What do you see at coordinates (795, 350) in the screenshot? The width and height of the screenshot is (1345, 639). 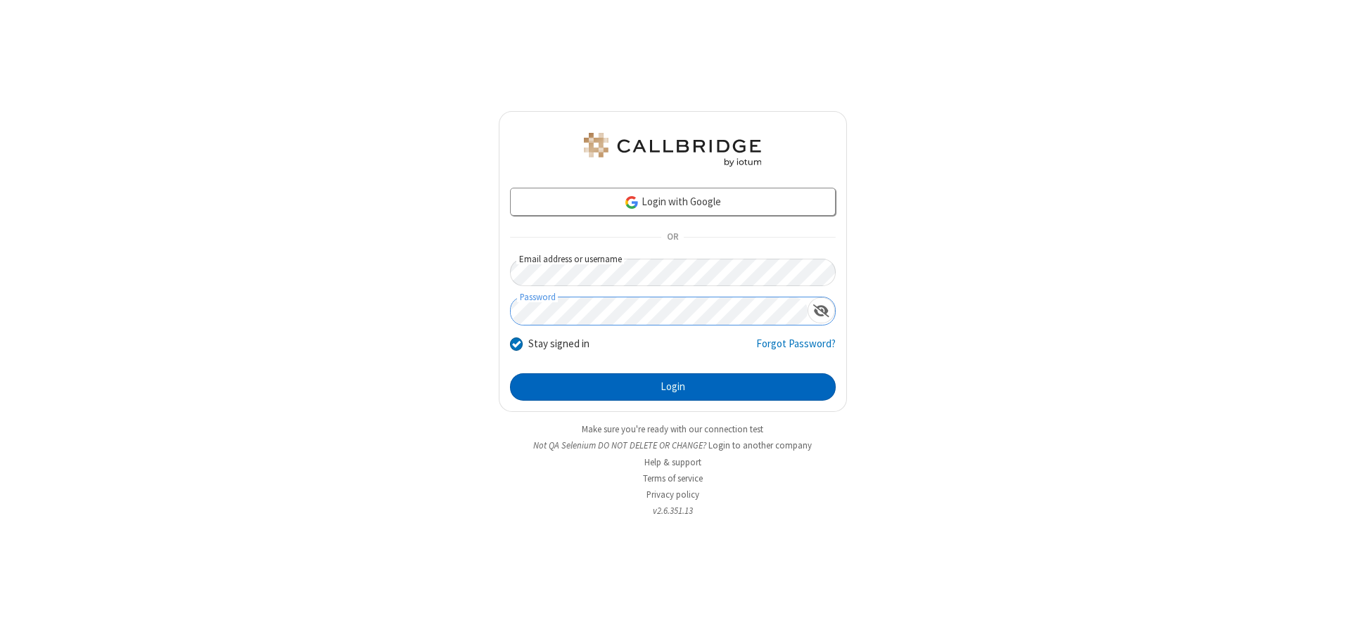 I see `a: Forgot Password?` at bounding box center [795, 350].